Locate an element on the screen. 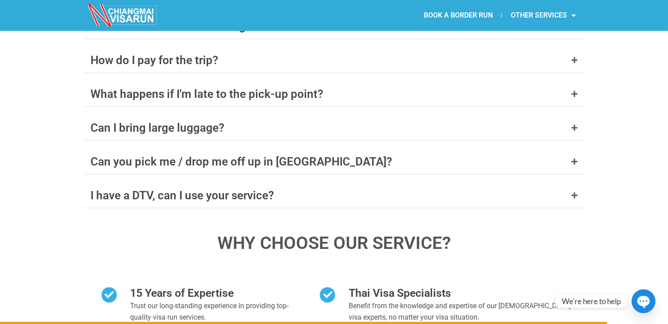 The image size is (668, 324). h2: 15 Years of Expertise is located at coordinates (212, 293).